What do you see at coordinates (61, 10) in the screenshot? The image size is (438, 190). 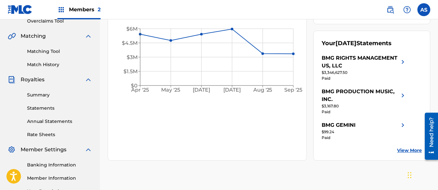 I see `img: Top Rightsholders` at bounding box center [61, 10].